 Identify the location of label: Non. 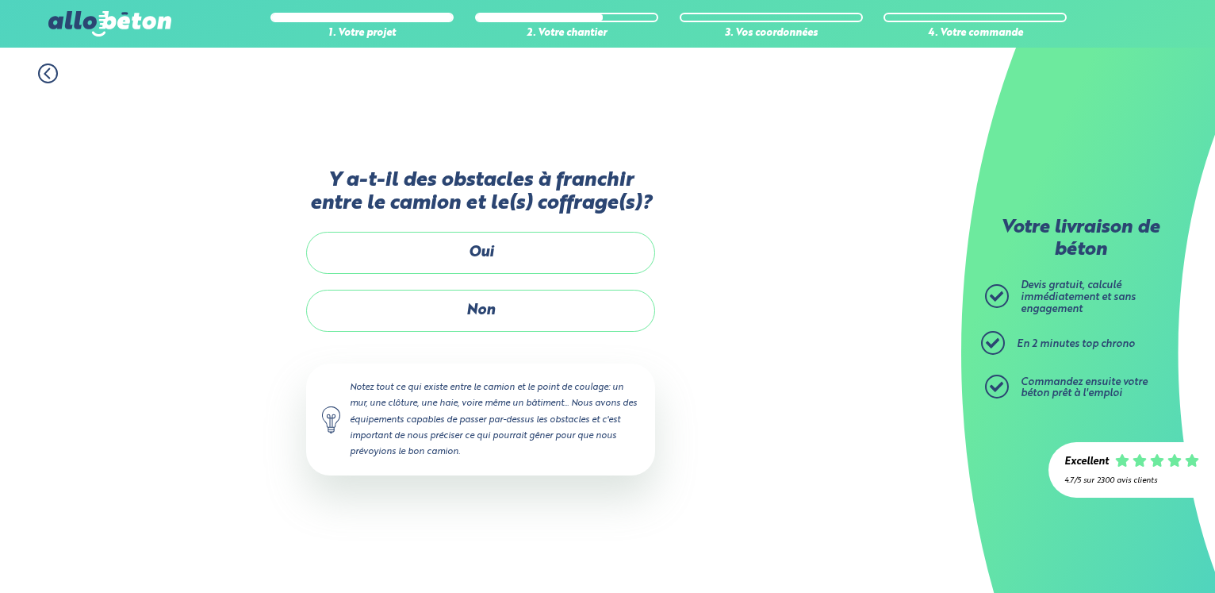
(481, 310).